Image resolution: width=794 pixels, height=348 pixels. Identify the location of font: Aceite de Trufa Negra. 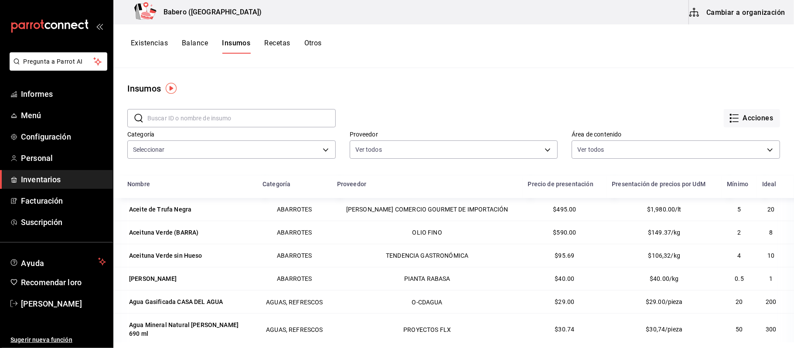
(160, 209).